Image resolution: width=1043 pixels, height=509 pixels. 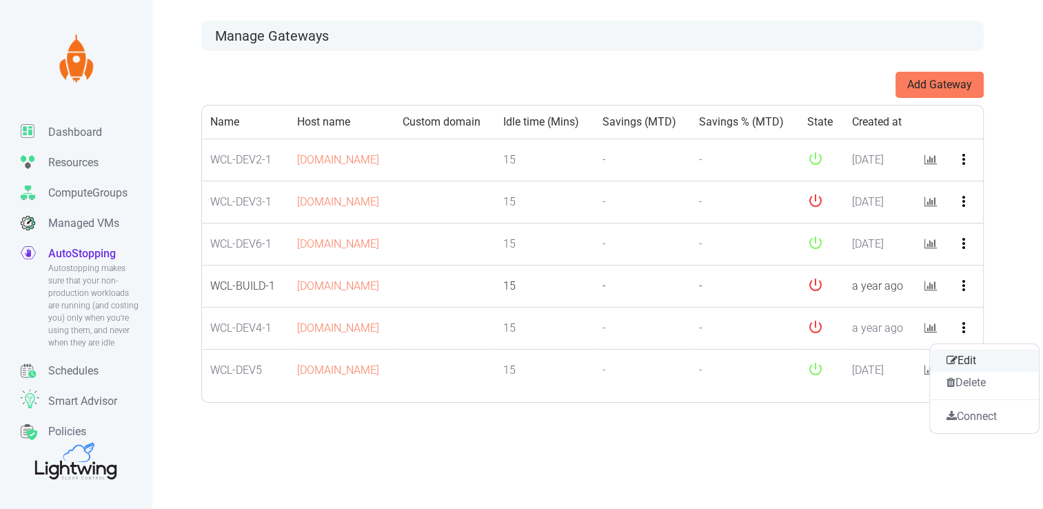 What do you see at coordinates (985, 383) in the screenshot?
I see `button: Delete` at bounding box center [985, 383].